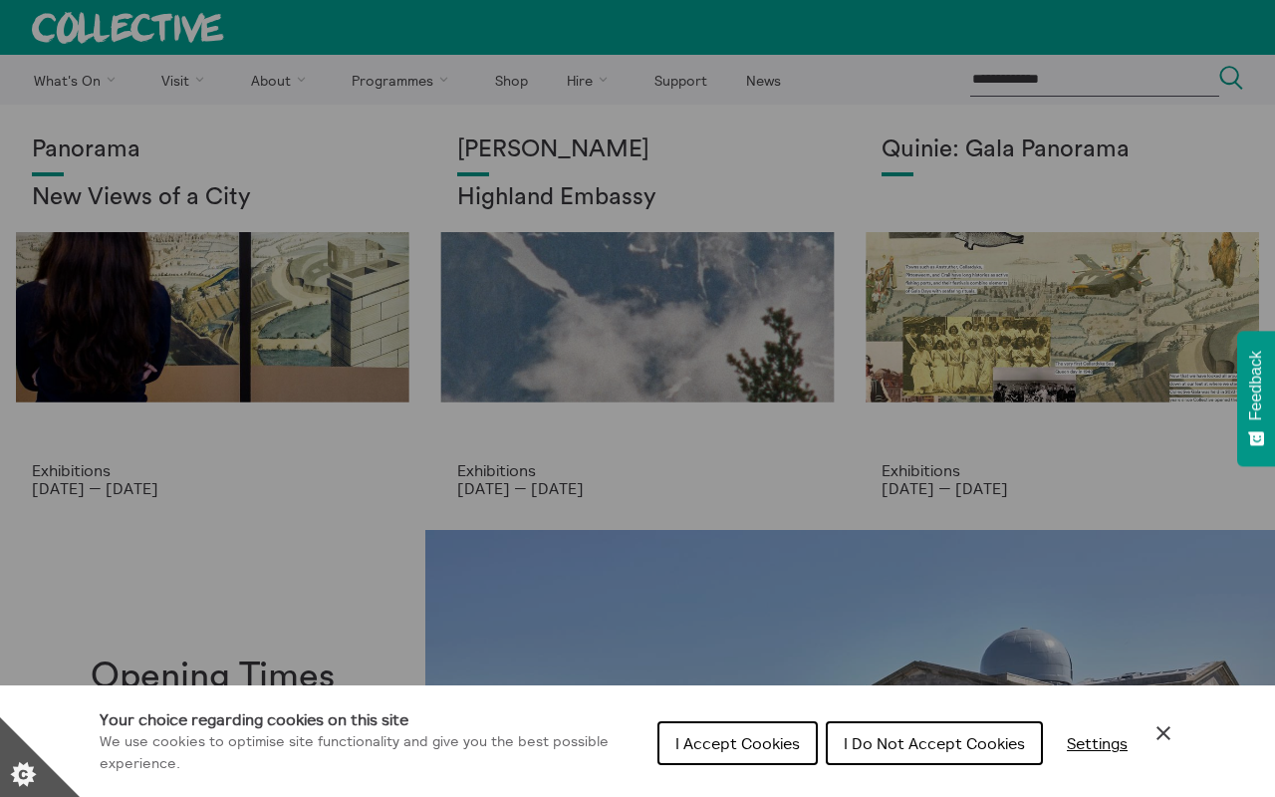 This screenshot has width=1275, height=797. I want to click on h1: Your choice regarding cookies on this site, so click(370, 719).